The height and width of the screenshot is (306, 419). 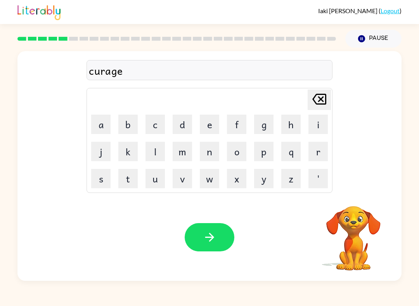 I want to click on button: k, so click(x=128, y=152).